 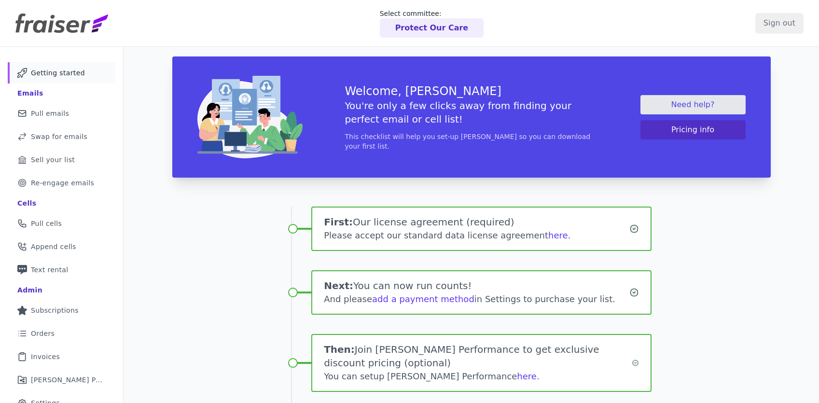 What do you see at coordinates (526, 376) in the screenshot?
I see `a: here` at bounding box center [526, 376].